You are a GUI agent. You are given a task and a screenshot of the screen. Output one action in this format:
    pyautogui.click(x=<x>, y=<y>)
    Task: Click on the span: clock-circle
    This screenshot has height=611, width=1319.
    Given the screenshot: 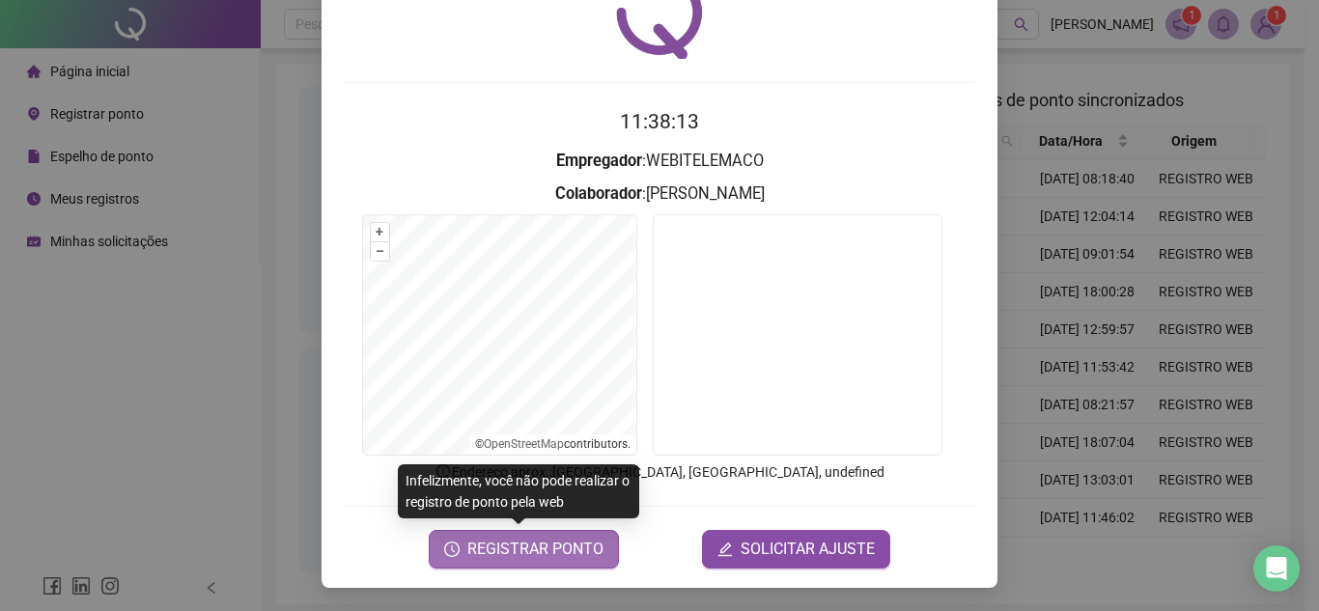 What is the action you would take?
    pyautogui.click(x=452, y=550)
    